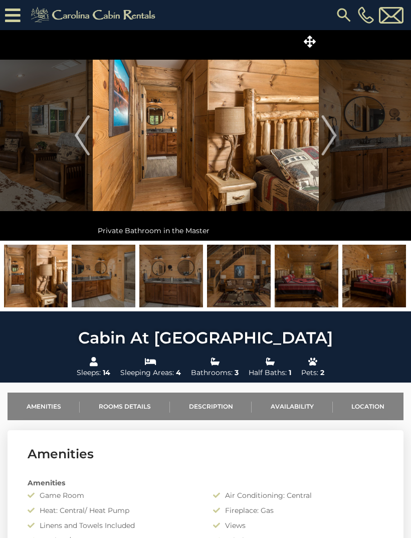  What do you see at coordinates (368, 406) in the screenshot?
I see `a: Location` at bounding box center [368, 406].